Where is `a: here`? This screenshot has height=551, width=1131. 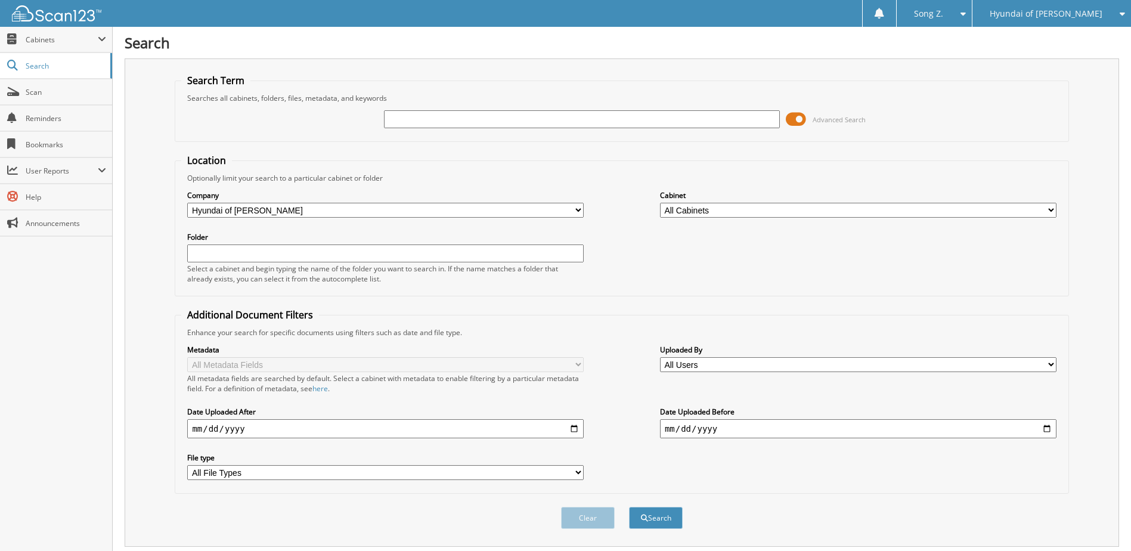
a: here is located at coordinates (320, 388).